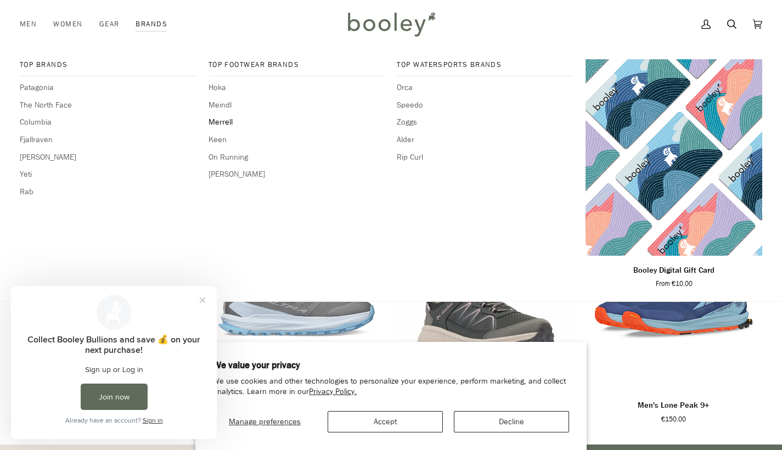  Describe the element at coordinates (108, 88) in the screenshot. I see `a: Patagonia` at that location.